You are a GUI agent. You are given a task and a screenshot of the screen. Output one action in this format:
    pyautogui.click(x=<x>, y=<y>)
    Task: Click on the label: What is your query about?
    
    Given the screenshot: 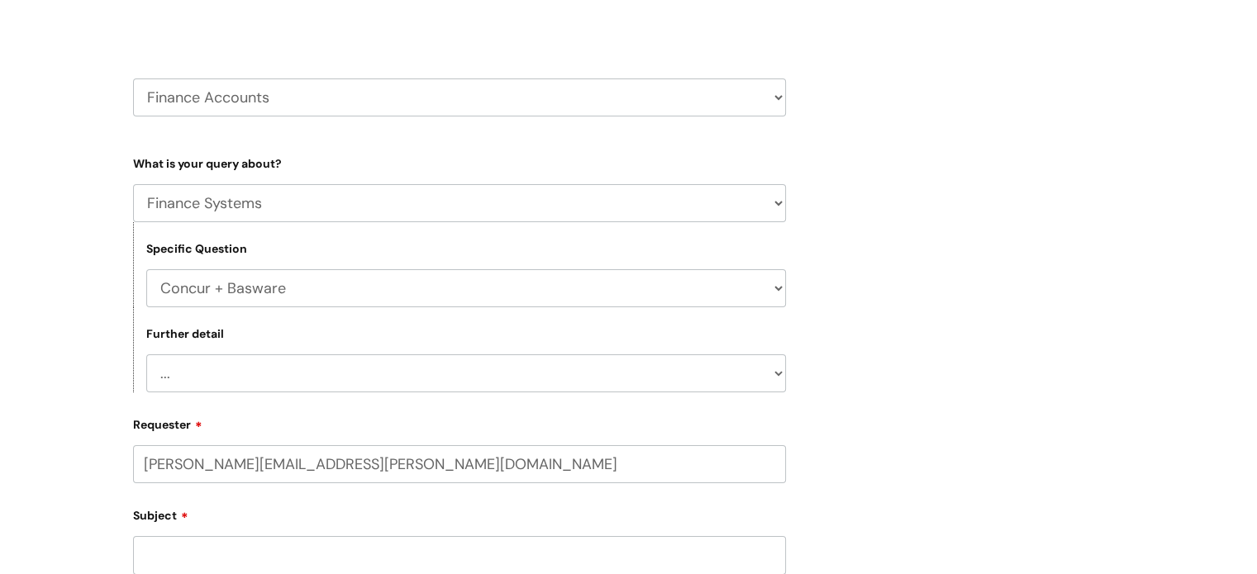 What is the action you would take?
    pyautogui.click(x=459, y=162)
    